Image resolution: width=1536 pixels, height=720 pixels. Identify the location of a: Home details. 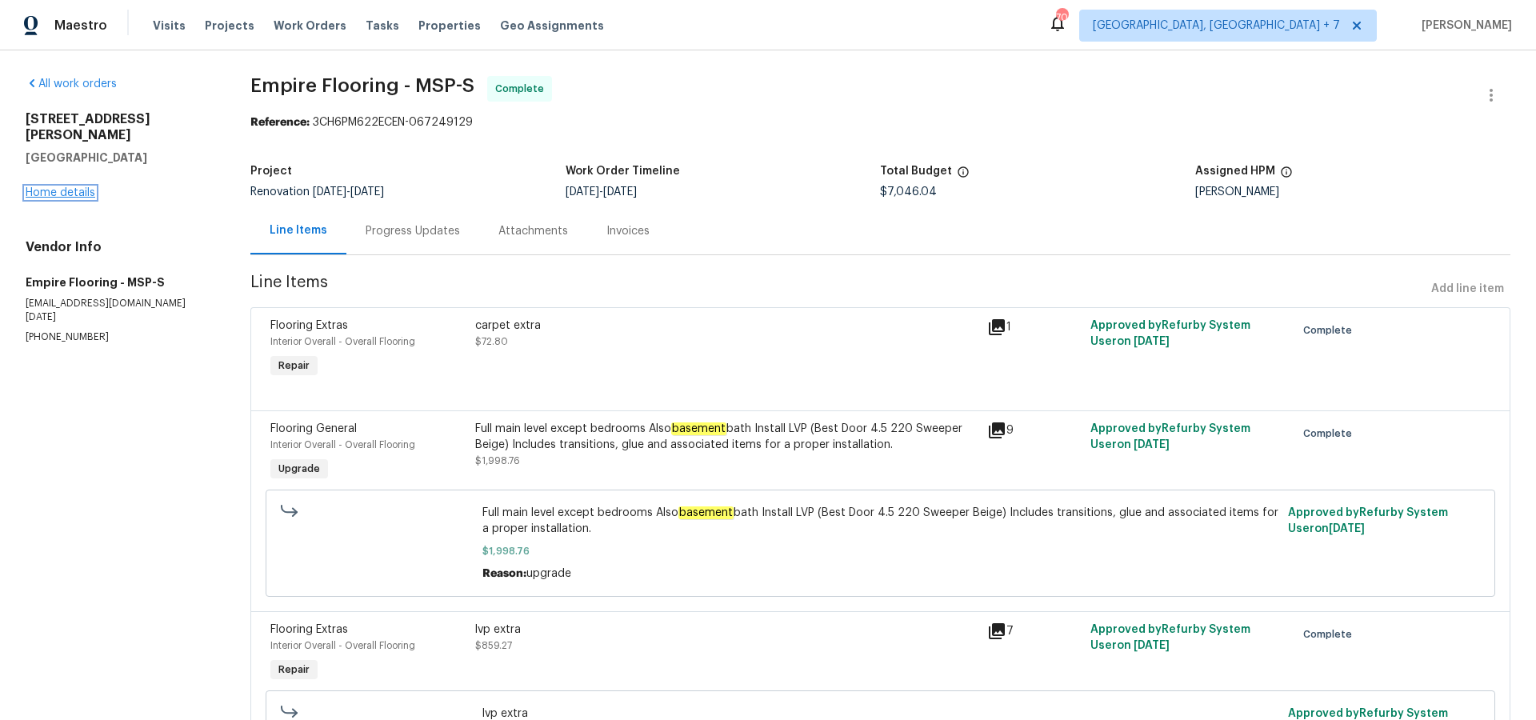
(60, 193).